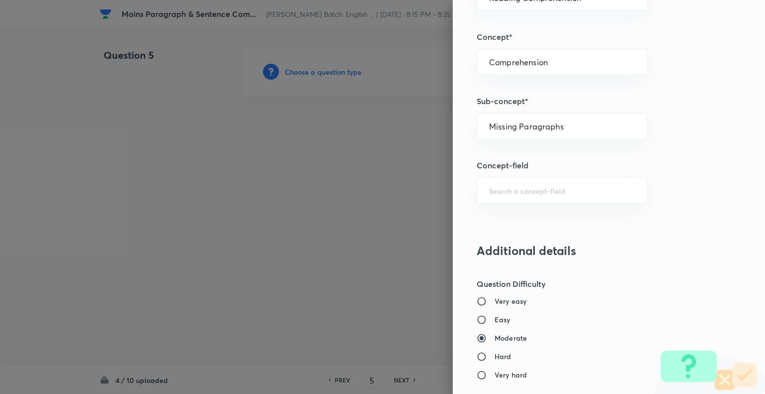 The width and height of the screenshot is (765, 394). What do you see at coordinates (562, 62) in the screenshot?
I see `input: Search a concept` at bounding box center [562, 62].